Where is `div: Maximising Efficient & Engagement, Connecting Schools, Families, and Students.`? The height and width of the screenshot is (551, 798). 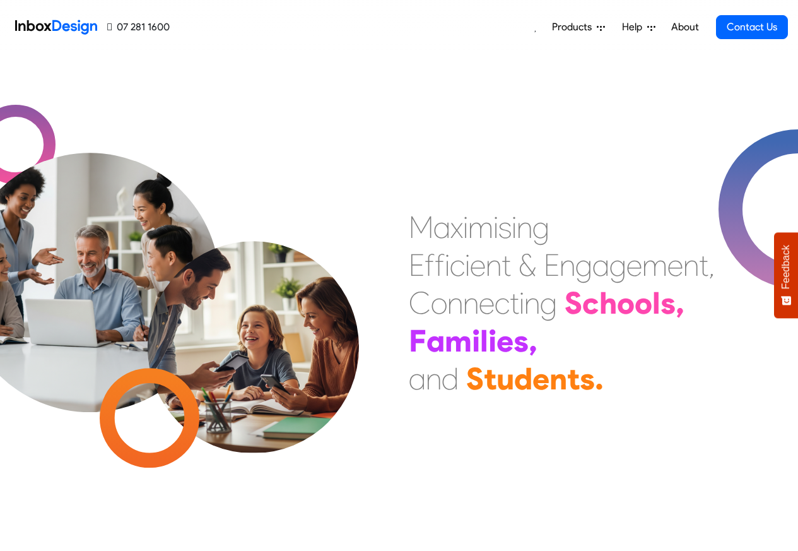 div: Maximising Efficient & Engagement, Connecting Schools, Families, and Students. is located at coordinates (561, 303).